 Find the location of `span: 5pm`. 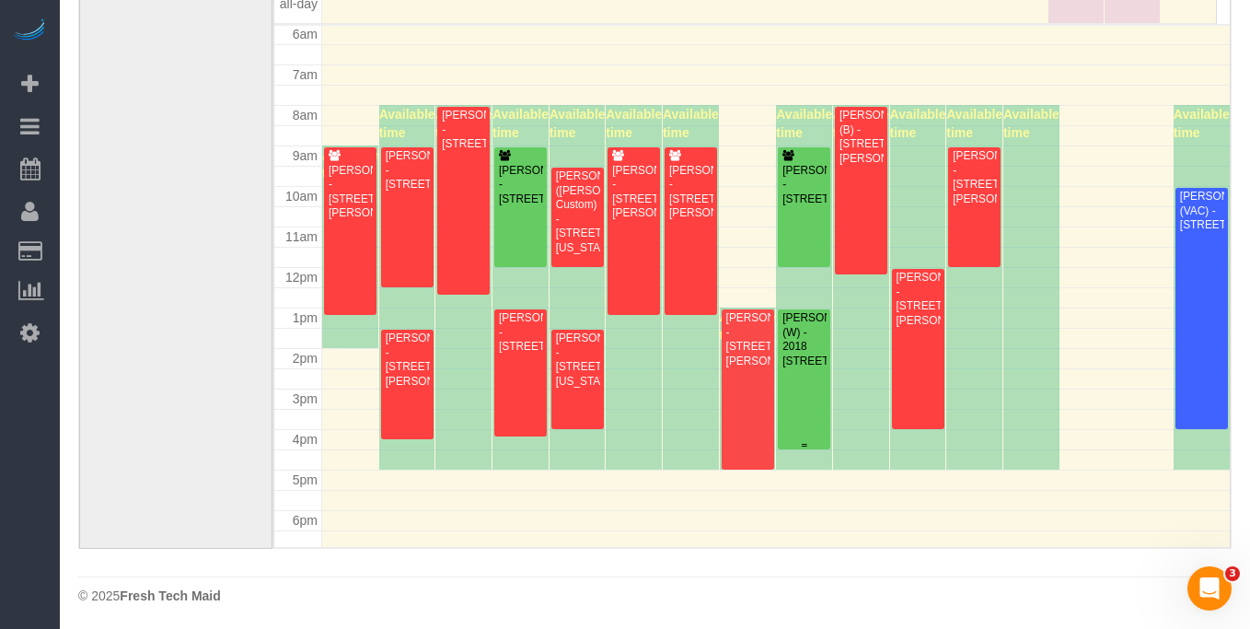

span: 5pm is located at coordinates (305, 480).